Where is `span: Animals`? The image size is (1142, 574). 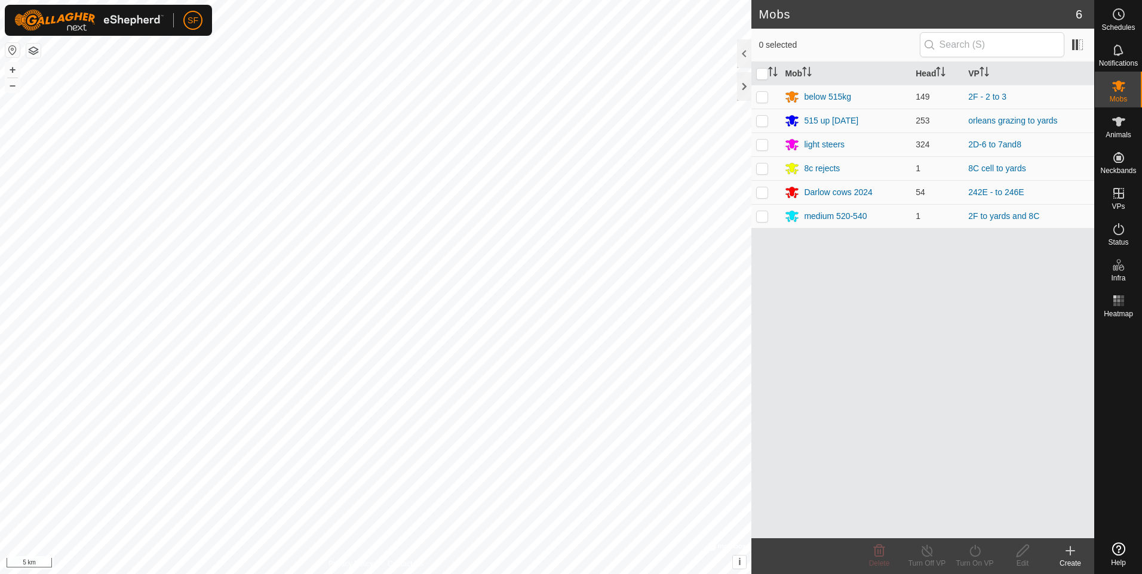 span: Animals is located at coordinates (1118, 135).